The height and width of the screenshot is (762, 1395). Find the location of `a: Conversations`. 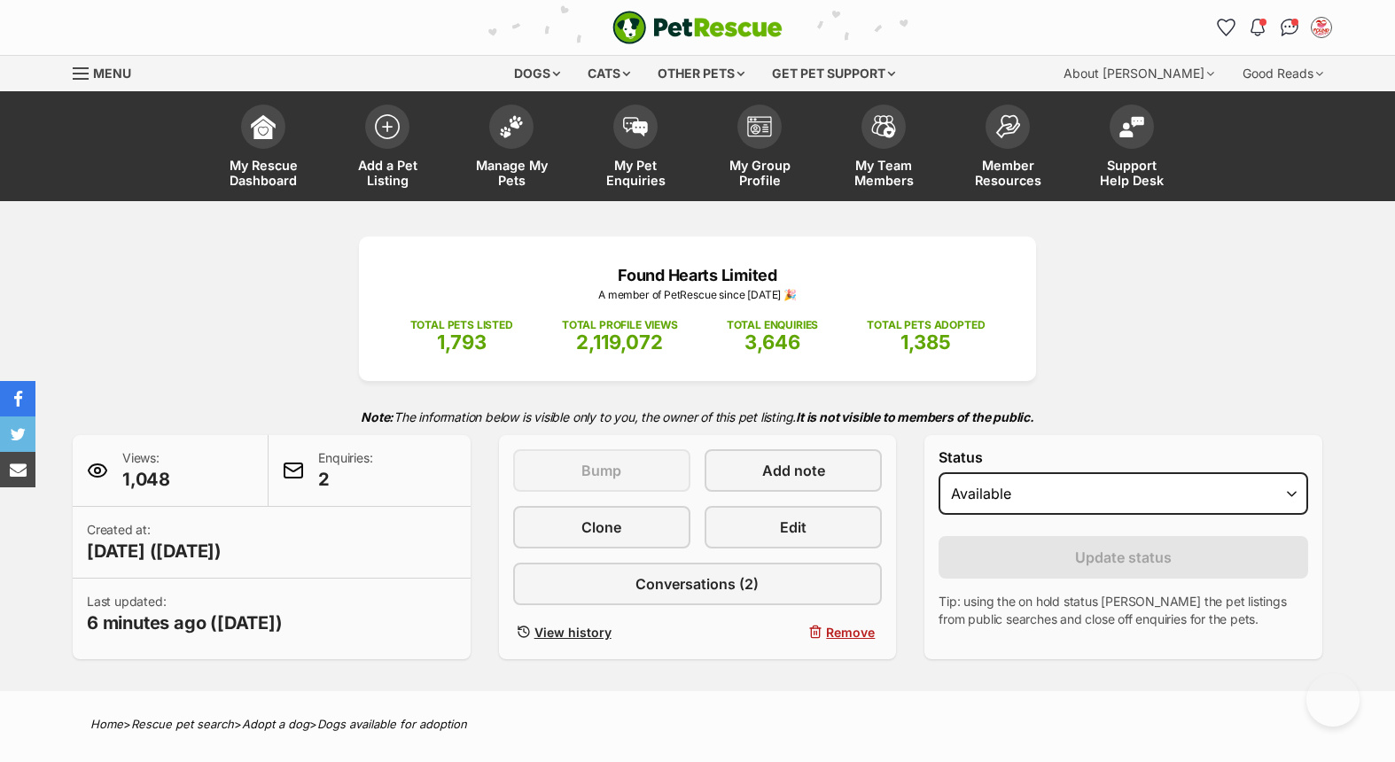

a: Conversations is located at coordinates (1290, 27).